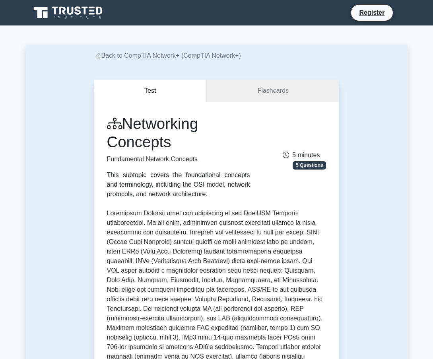  What do you see at coordinates (179, 185) in the screenshot?
I see `div: This subtopic covers the foundational concepts and terminology, including the OSI model, network ...` at bounding box center [179, 185].